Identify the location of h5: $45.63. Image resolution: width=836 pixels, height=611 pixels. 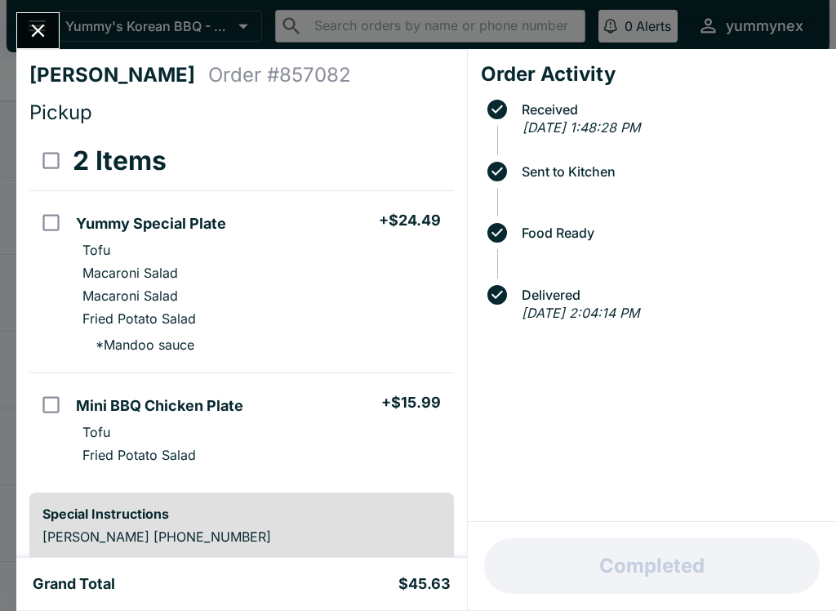
(425, 584).